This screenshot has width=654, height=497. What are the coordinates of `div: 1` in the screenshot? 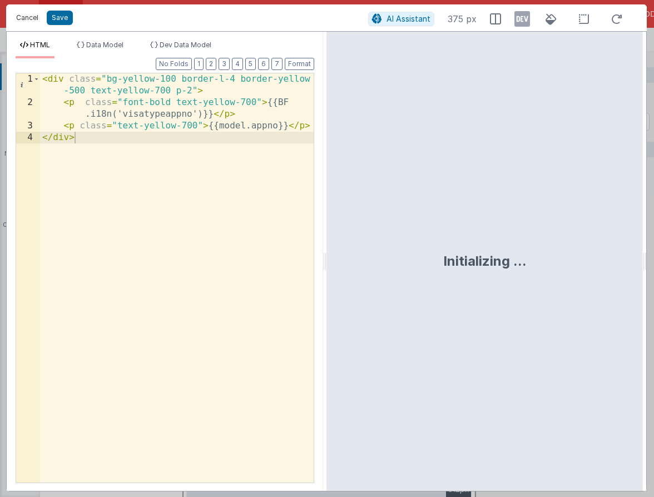 It's located at (28, 85).